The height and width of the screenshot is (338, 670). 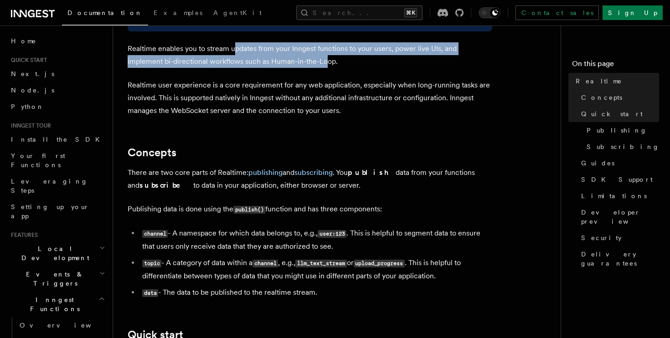 What do you see at coordinates (618, 217) in the screenshot?
I see `a: Developer preview` at bounding box center [618, 217].